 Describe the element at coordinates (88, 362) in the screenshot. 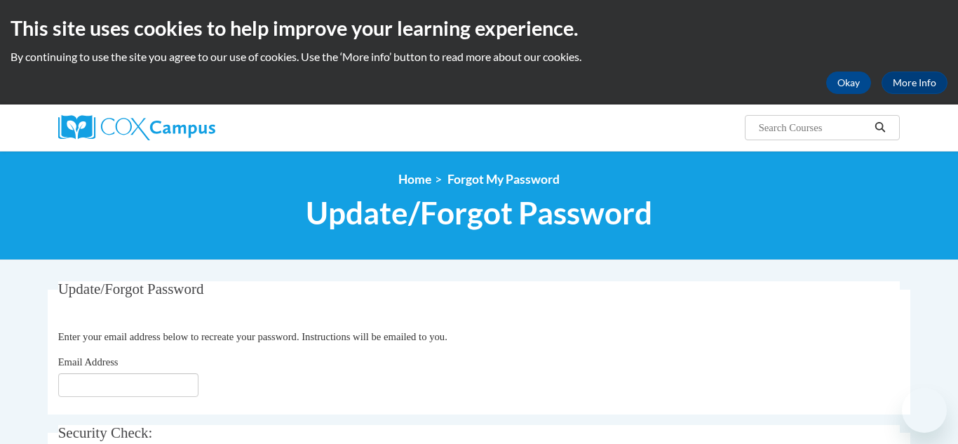

I see `span: Email Address` at that location.